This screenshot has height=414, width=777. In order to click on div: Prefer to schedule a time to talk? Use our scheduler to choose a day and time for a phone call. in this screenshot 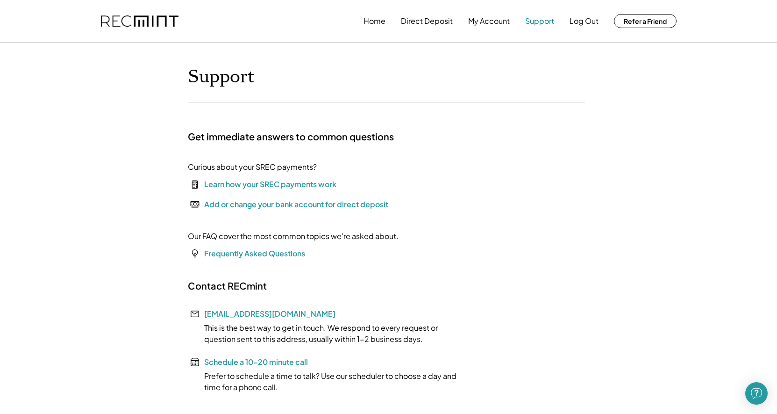, I will do `click(328, 381)`.